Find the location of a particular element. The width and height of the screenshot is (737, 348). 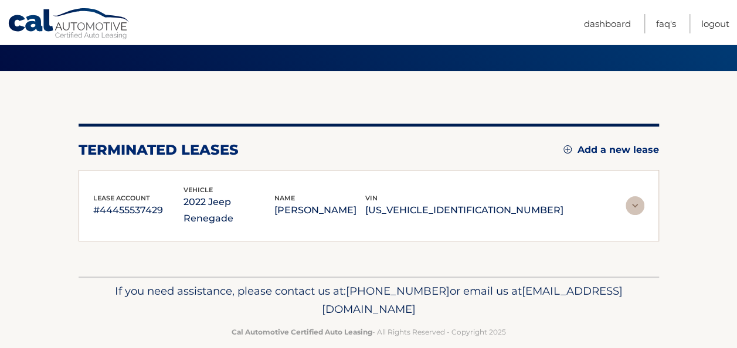

img: add.svg is located at coordinates (568, 150).